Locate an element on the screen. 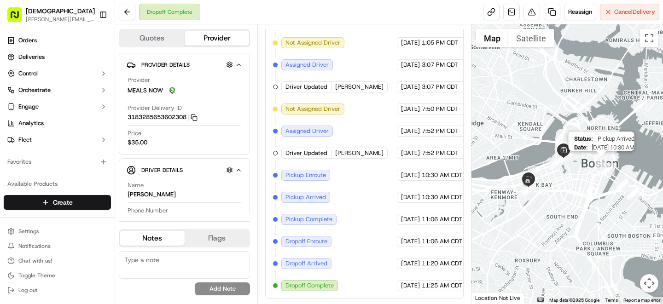  button: 3183285653602308 is located at coordinates (162, 117).